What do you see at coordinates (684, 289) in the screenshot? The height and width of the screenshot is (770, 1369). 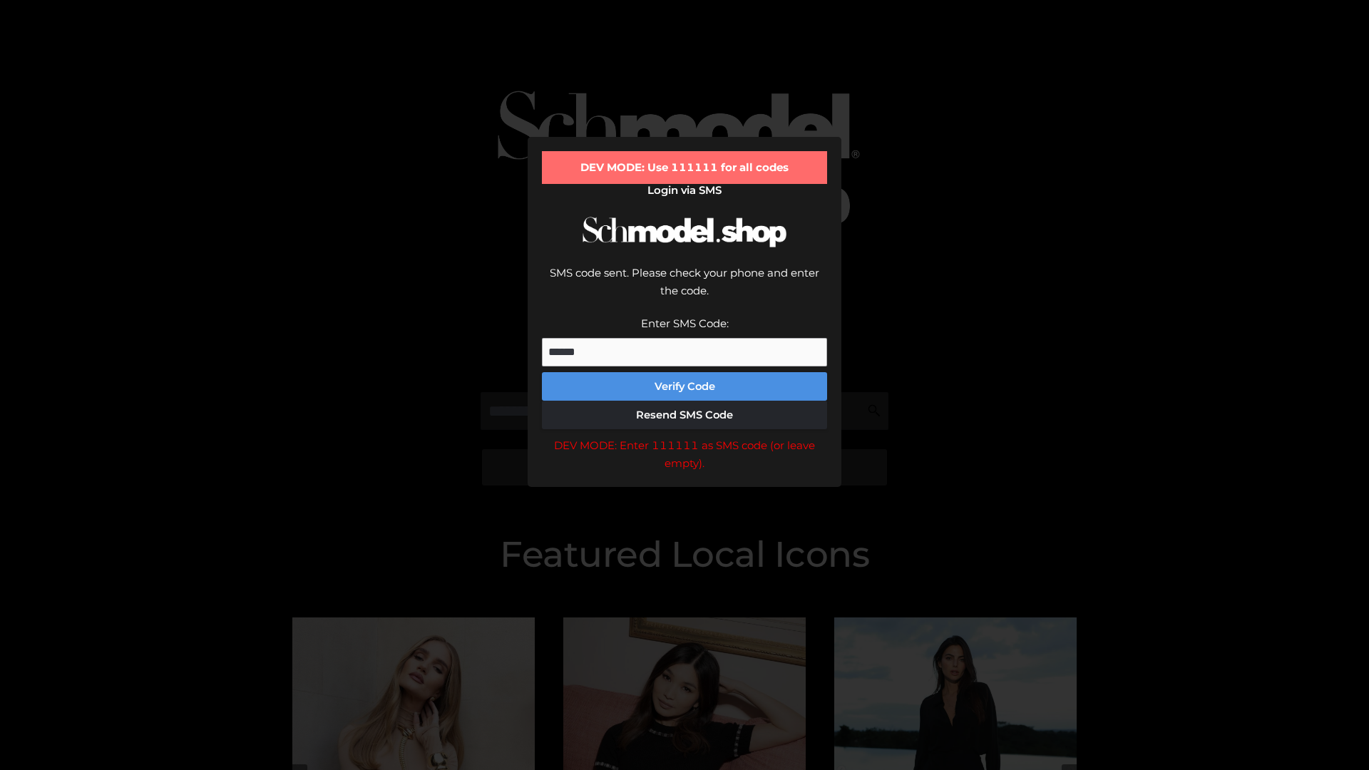 I see `div: SMS code sent. Please check your phone and enter the code.` at bounding box center [684, 289].